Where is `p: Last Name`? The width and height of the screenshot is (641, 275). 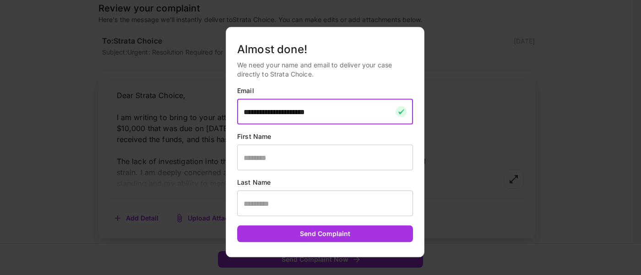
p: Last Name is located at coordinates (325, 182).